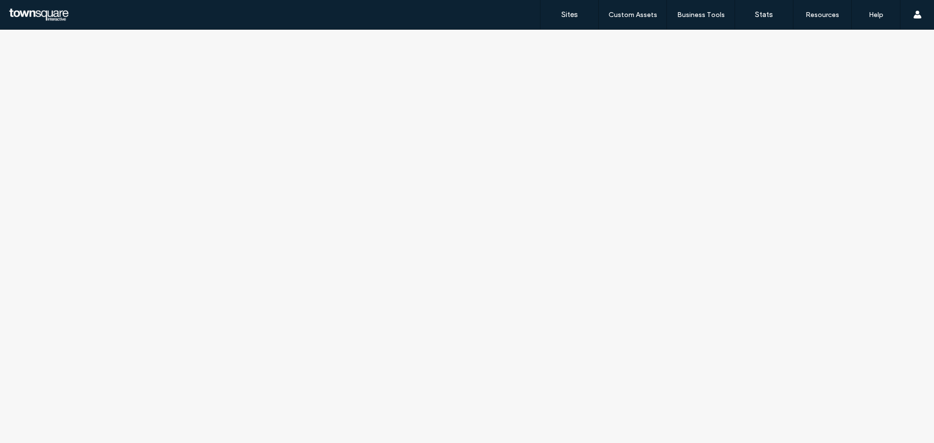 The image size is (934, 443). I want to click on label: Sites, so click(570, 15).